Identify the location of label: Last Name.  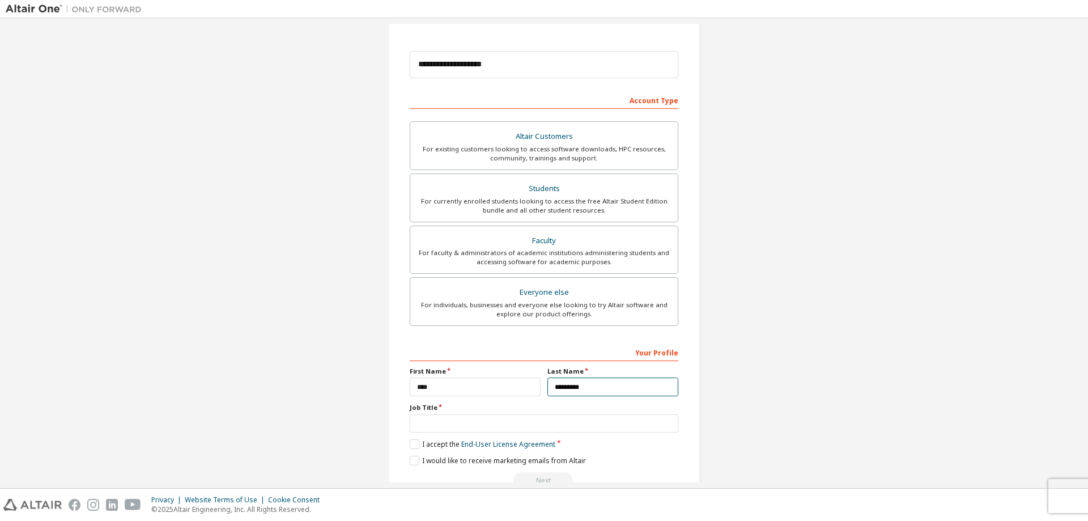
(613, 371).